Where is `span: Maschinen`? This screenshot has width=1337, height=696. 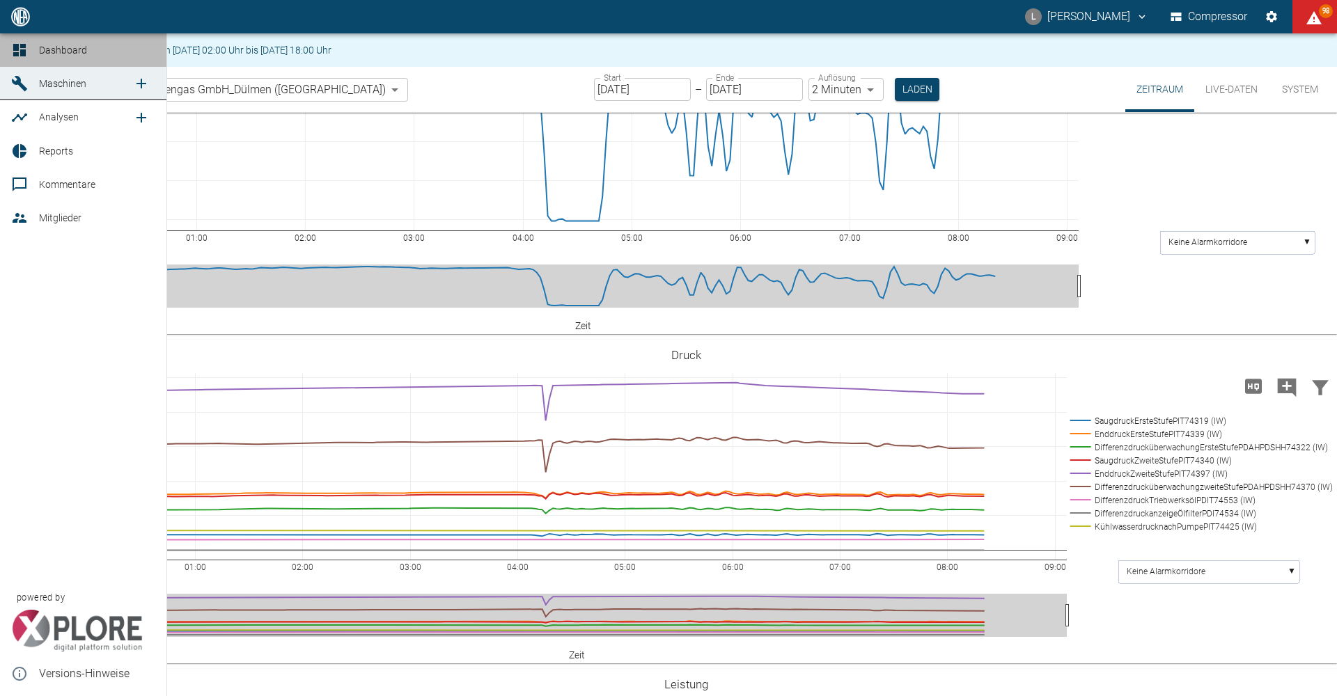
span: Maschinen is located at coordinates (63, 84).